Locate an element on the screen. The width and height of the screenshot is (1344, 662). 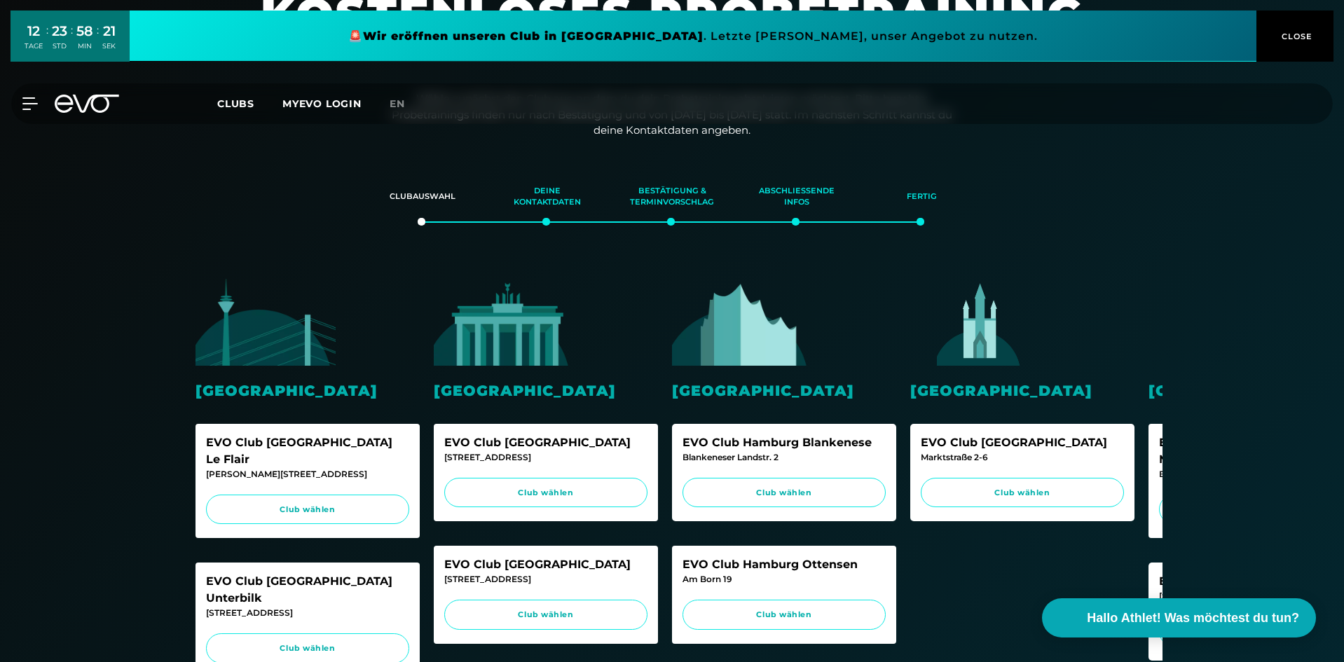
div: Marktstraße 2-6 is located at coordinates (1022, 457).